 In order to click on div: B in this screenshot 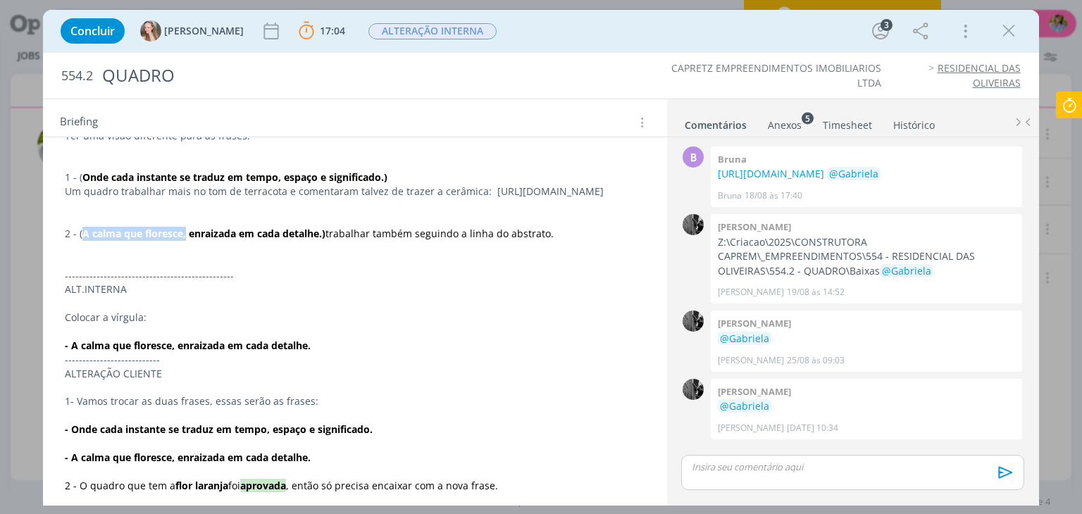, I will do `click(693, 157)`.